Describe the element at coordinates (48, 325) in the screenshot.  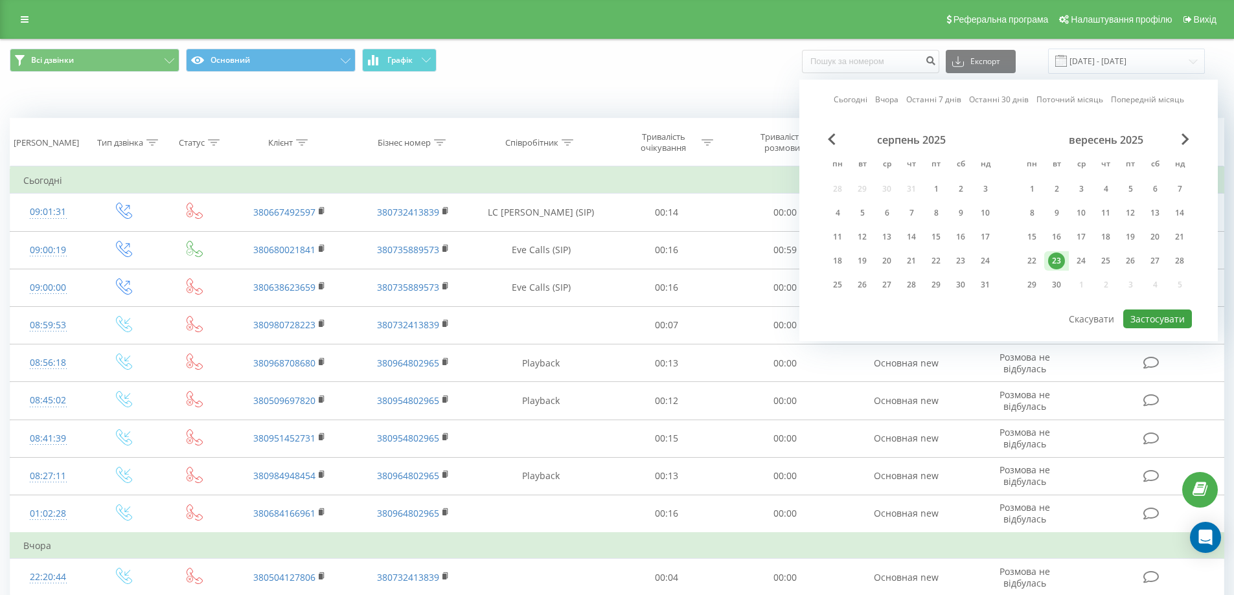
I see `div: 08:59:53` at that location.